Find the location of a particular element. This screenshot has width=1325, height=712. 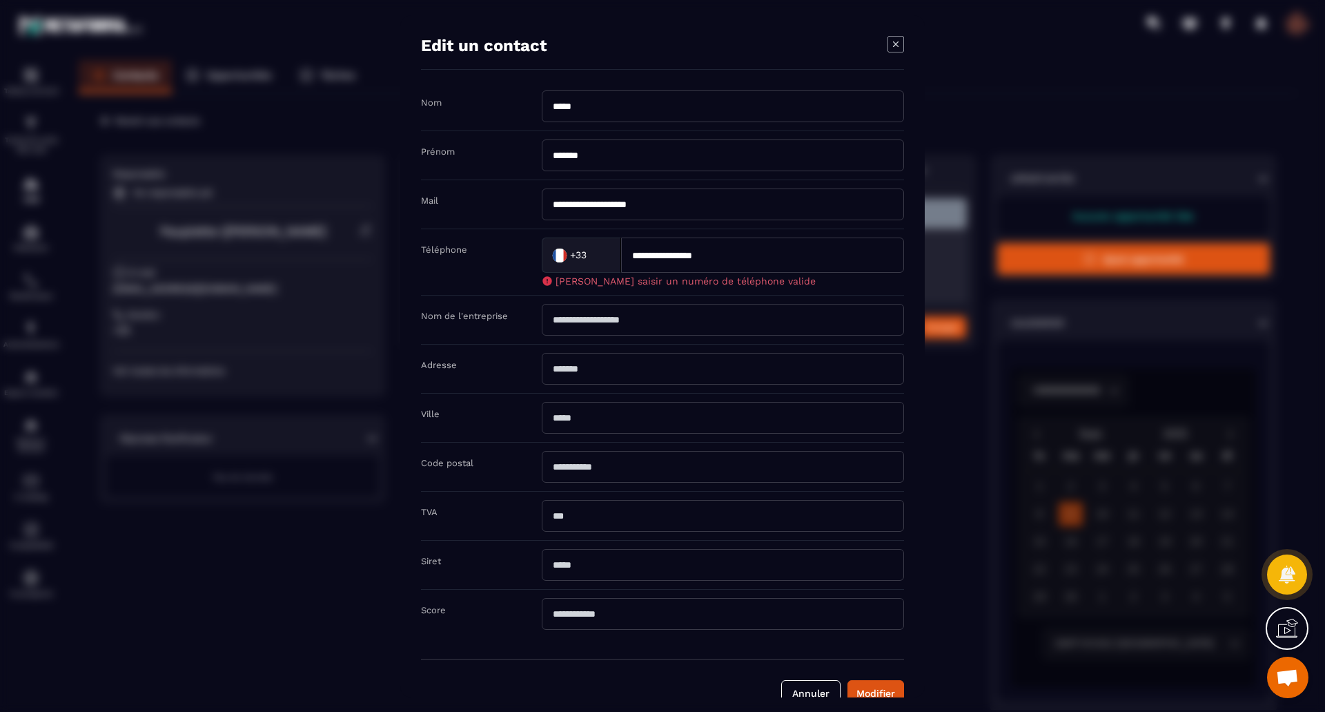

h4: Edit un contact is located at coordinates (484, 46).